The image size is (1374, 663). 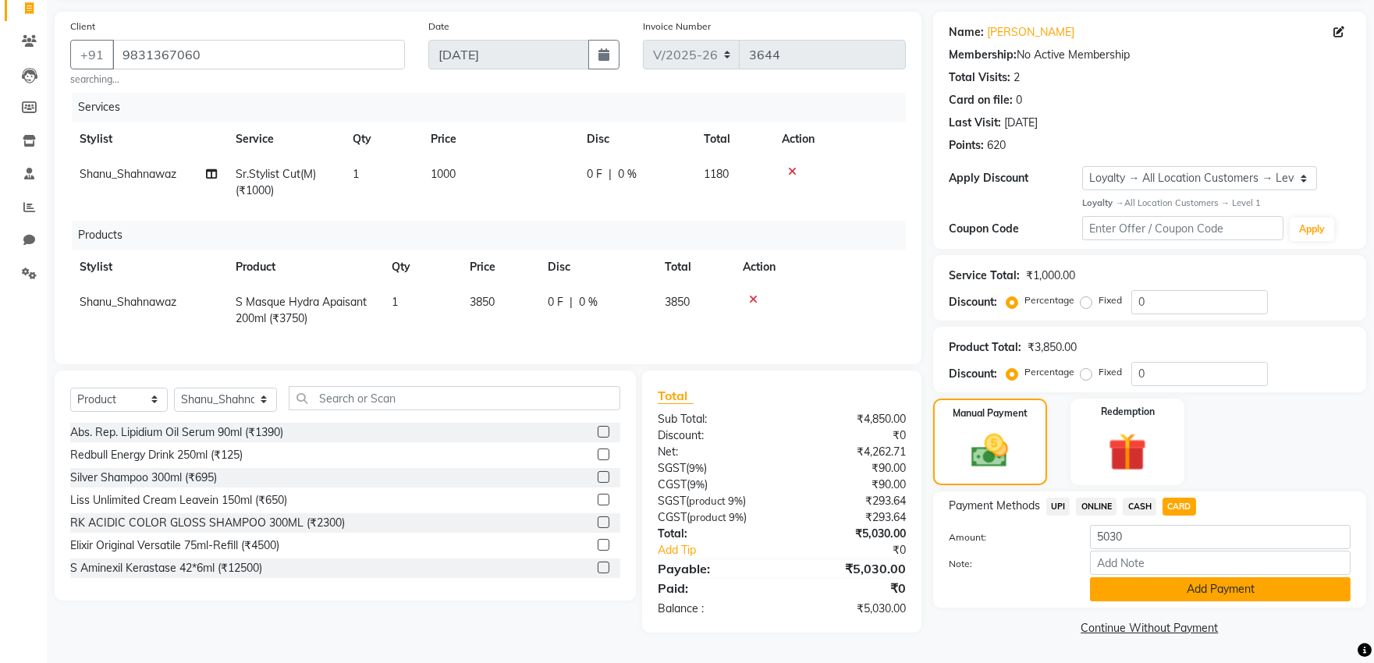 What do you see at coordinates (966, 145) in the screenshot?
I see `div: Points:` at bounding box center [966, 145].